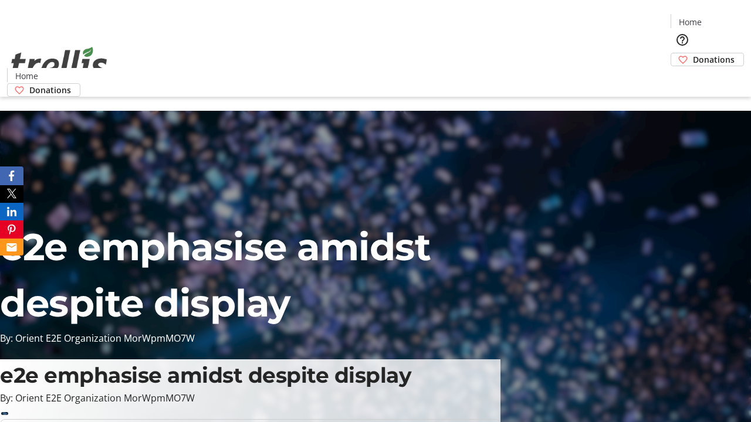 The image size is (751, 422). What do you see at coordinates (682, 78) in the screenshot?
I see `button: Cart` at bounding box center [682, 78].